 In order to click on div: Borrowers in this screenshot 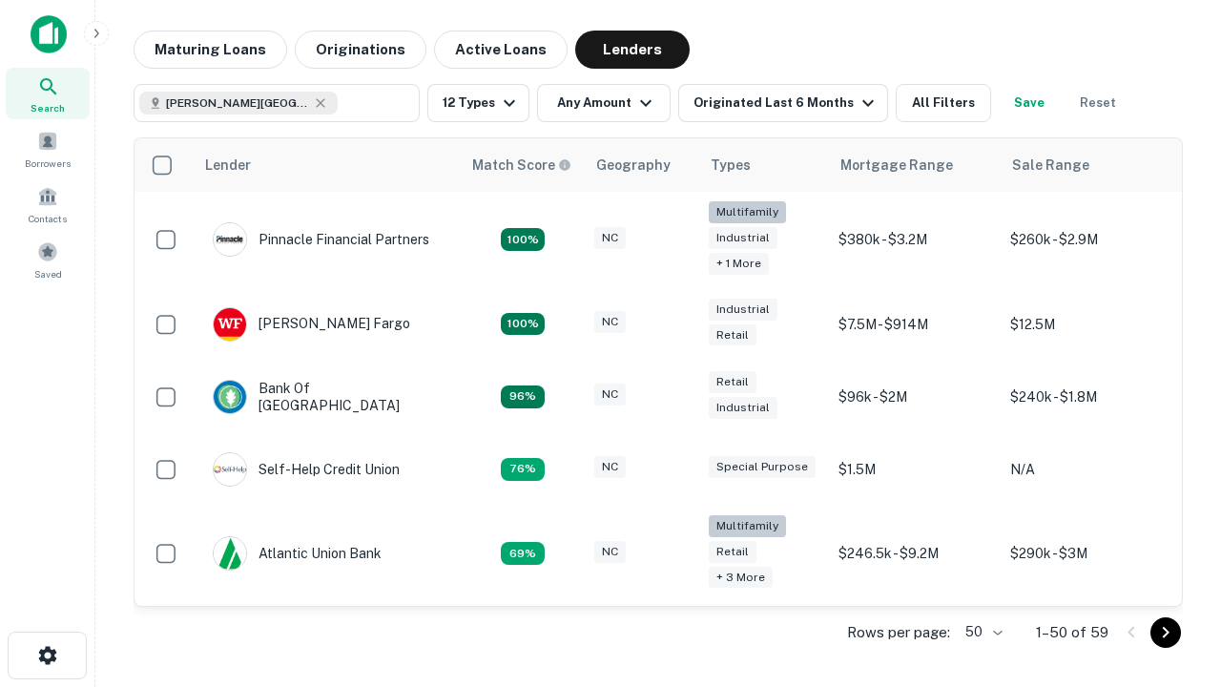, I will do `click(48, 149)`.